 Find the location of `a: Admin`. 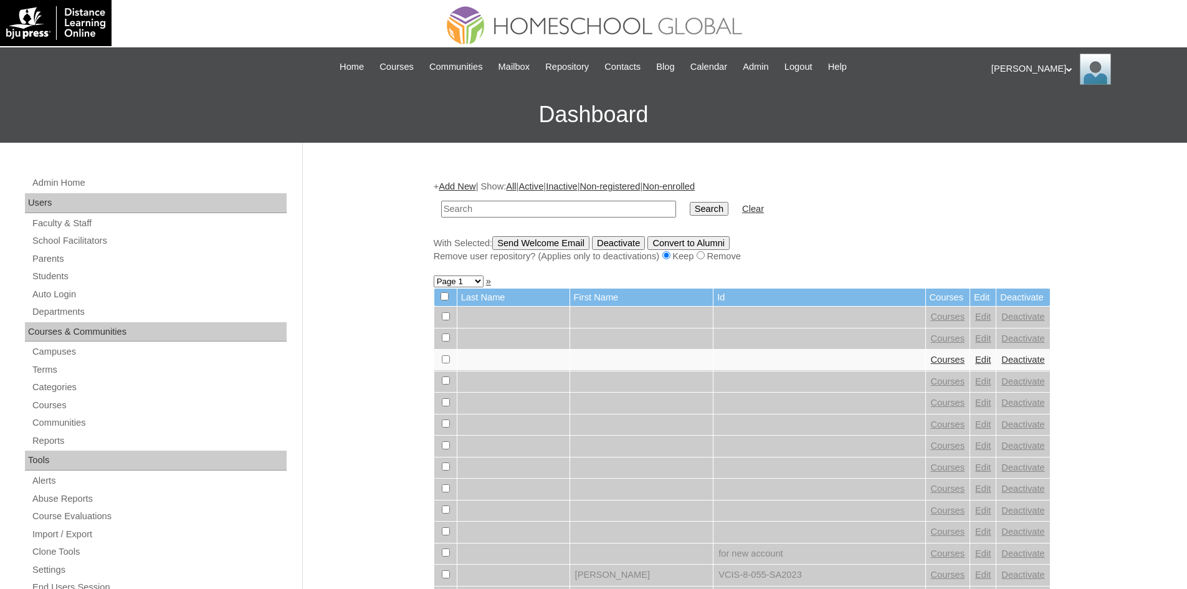

a: Admin is located at coordinates (756, 67).